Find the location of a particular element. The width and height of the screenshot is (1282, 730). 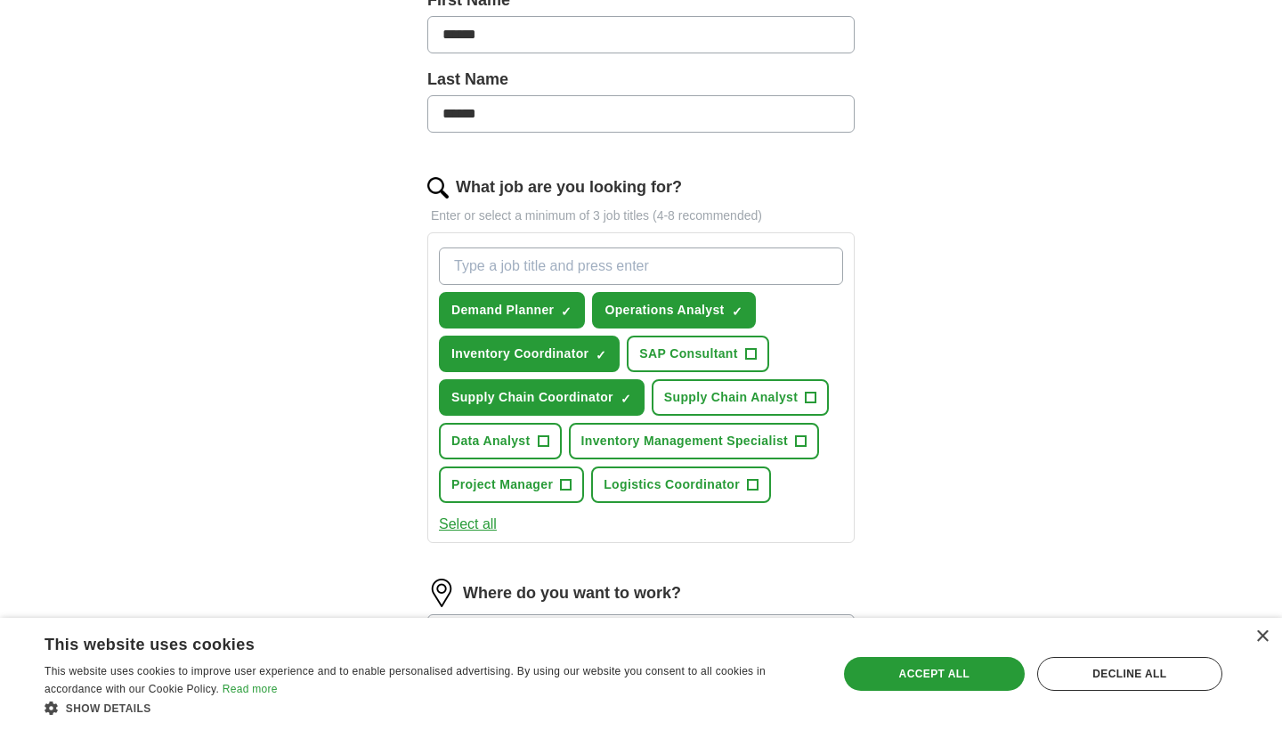

div: Decline all is located at coordinates (1130, 674).